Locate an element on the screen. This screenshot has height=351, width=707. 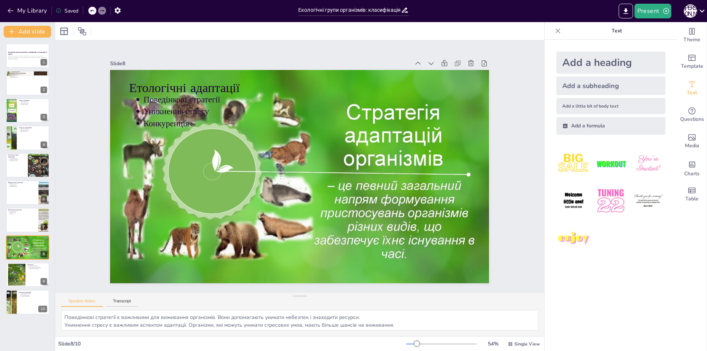
div: Add a little bit of body text is located at coordinates (611, 106).